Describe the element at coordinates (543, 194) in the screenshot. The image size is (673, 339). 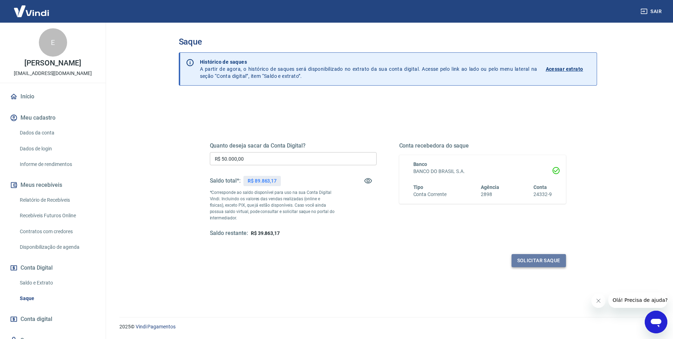
I see `h6: 24332-9` at that location.